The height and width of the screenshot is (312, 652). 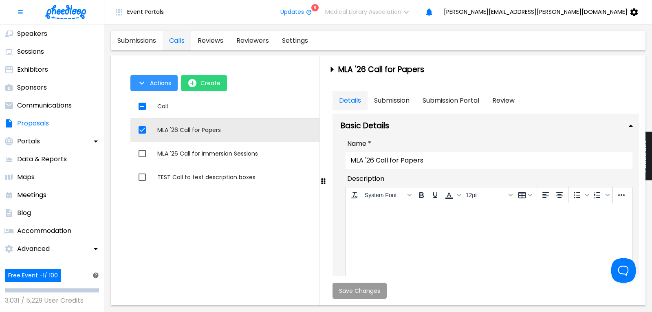 I want to click on button: Actions, so click(x=154, y=83).